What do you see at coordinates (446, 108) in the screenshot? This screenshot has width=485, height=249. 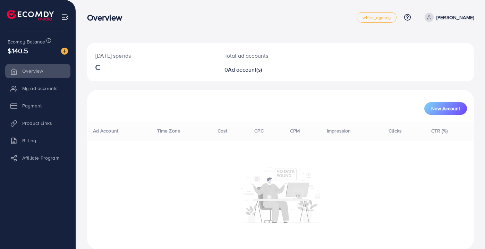 I see `button: New Account` at bounding box center [446, 108].